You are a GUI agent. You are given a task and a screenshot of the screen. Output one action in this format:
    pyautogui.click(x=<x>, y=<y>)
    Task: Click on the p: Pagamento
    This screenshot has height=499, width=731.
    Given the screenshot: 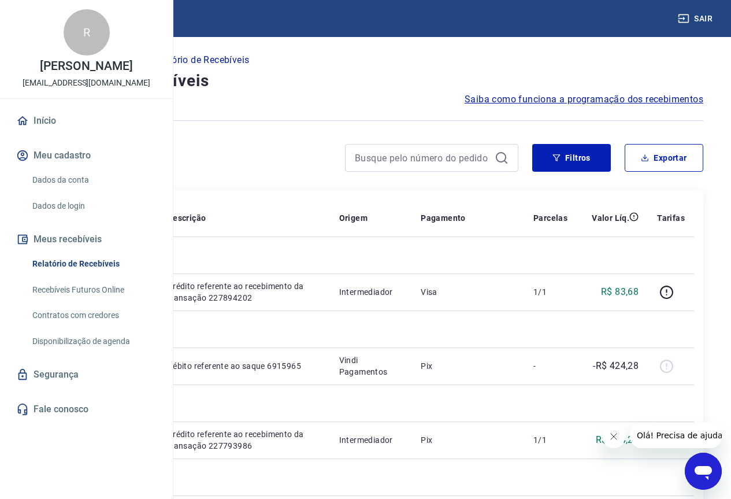 What is the action you would take?
    pyautogui.click(x=443, y=218)
    